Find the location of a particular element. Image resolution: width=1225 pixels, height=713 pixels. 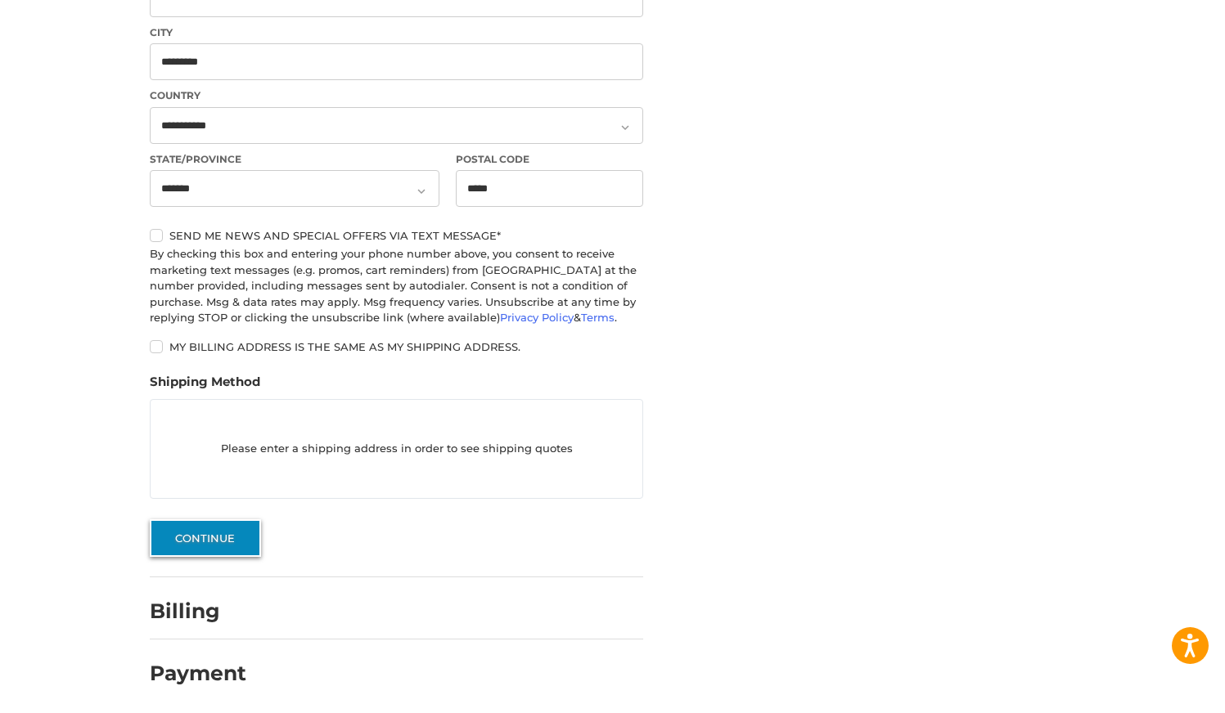

h2: Payment is located at coordinates (198, 673).